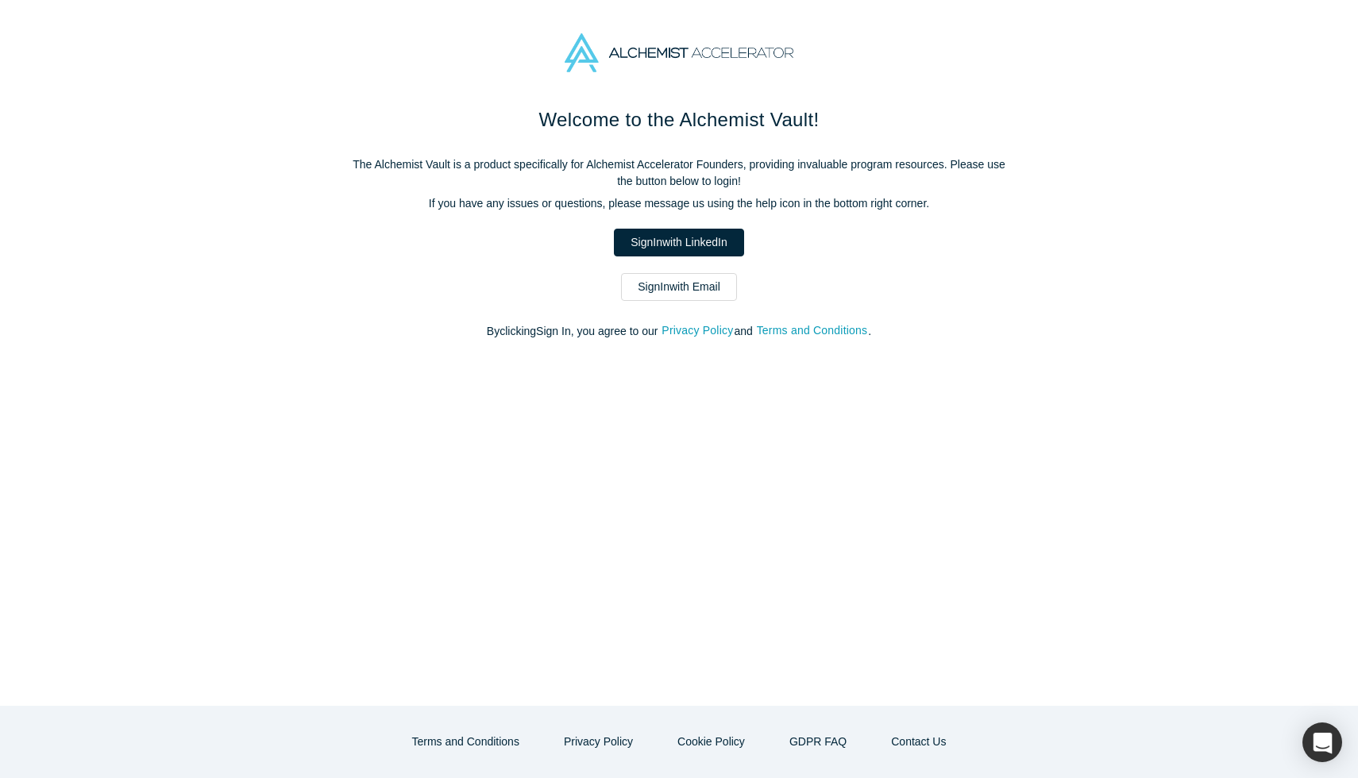 Image resolution: width=1358 pixels, height=778 pixels. Describe the element at coordinates (679, 52) in the screenshot. I see `img: Alchemist Accelerator Logo` at that location.